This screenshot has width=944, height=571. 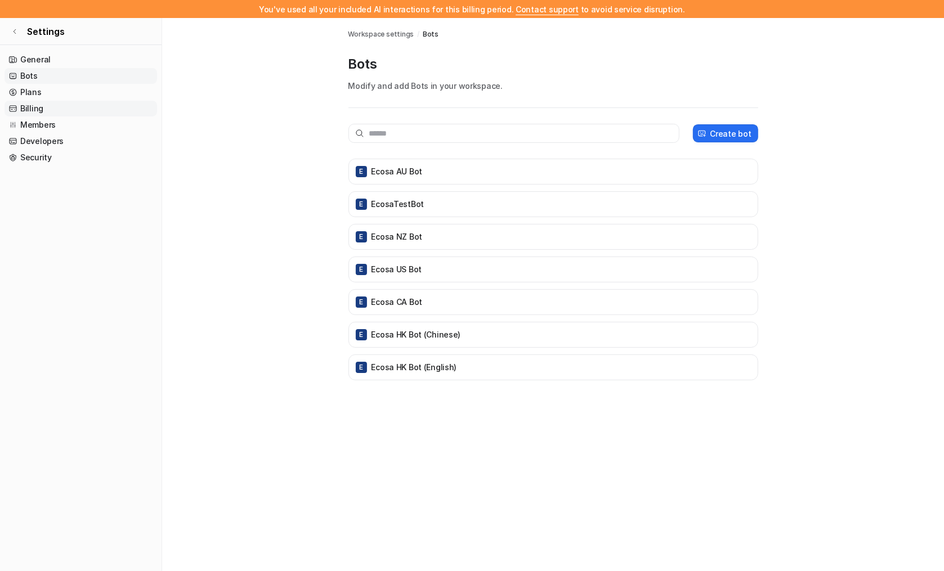 What do you see at coordinates (80, 60) in the screenshot?
I see `a: General` at bounding box center [80, 60].